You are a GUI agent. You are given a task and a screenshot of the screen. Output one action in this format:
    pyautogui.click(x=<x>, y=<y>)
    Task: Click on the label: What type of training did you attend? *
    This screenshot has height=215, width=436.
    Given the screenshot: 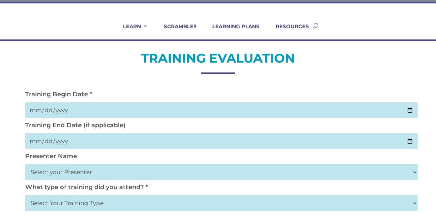 What is the action you would take?
    pyautogui.click(x=87, y=188)
    